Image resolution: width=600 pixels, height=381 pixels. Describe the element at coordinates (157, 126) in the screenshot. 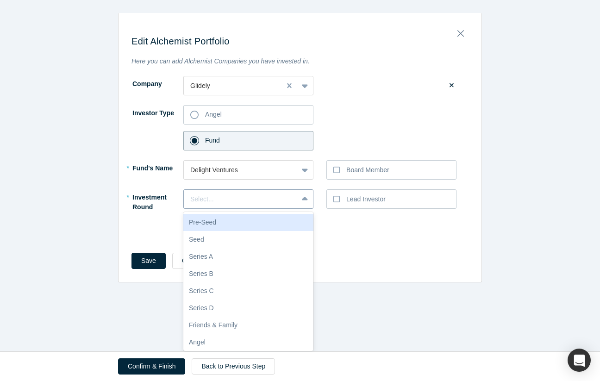

I see `label: Investor Type` at that location.